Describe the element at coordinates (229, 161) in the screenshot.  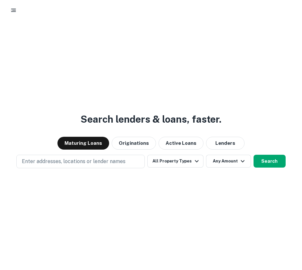
I see `button: Any Amount` at that location.